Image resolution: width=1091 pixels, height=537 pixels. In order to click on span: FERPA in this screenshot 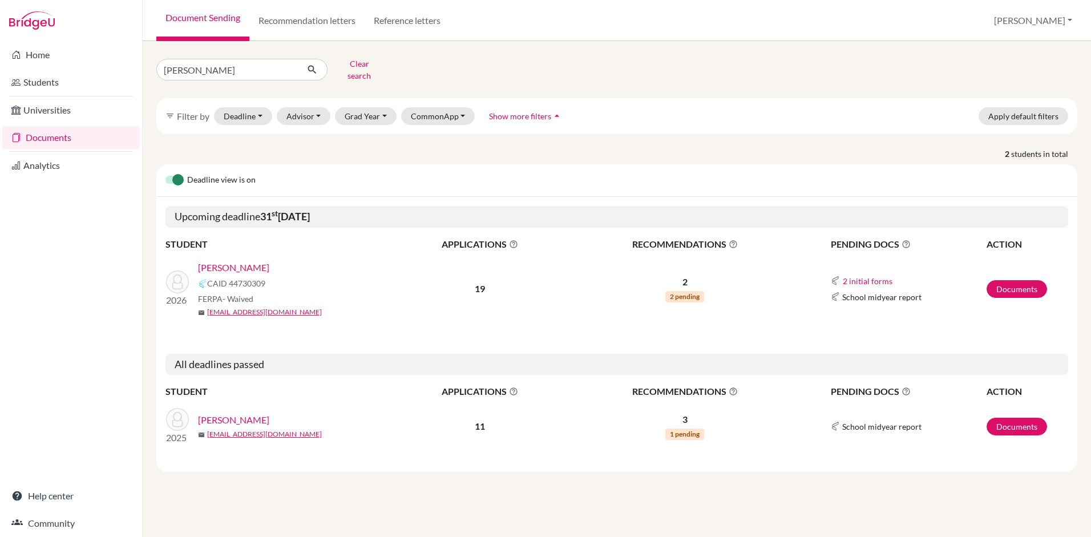, I will do `click(225, 298)`.